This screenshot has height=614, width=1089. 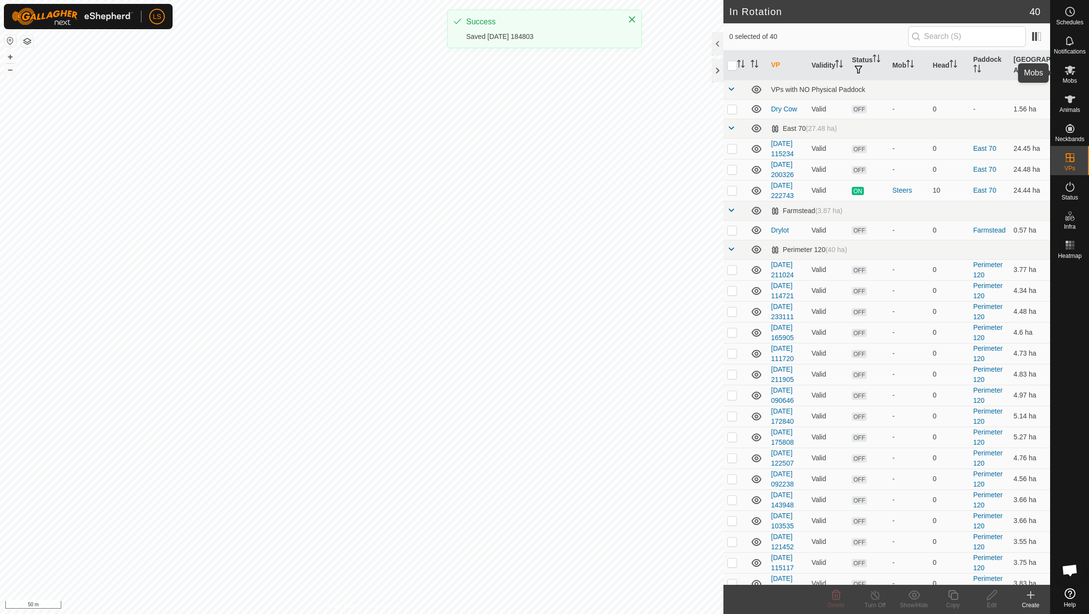 What do you see at coordinates (1030, 311) in the screenshot?
I see `td: 4.48 ha` at bounding box center [1030, 311].